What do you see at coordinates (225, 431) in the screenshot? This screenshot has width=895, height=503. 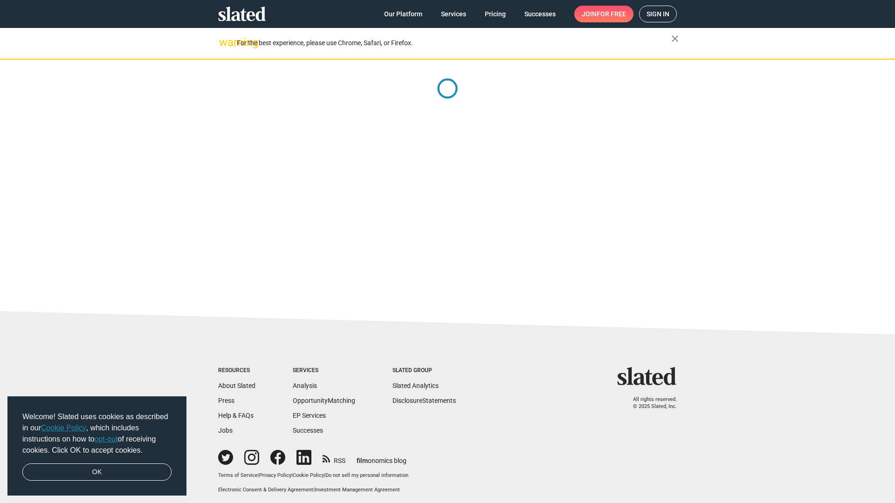 I see `a: Jobs` at bounding box center [225, 431].